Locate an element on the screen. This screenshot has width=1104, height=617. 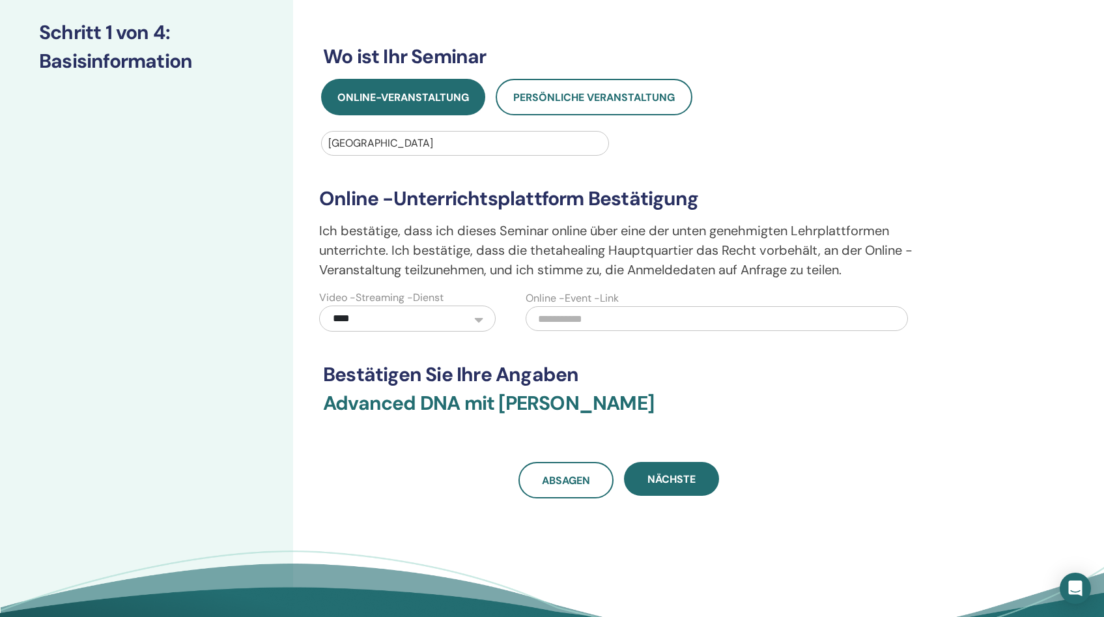
h3: Online -Unterrichtsplattform Bestätigung is located at coordinates (619, 199).